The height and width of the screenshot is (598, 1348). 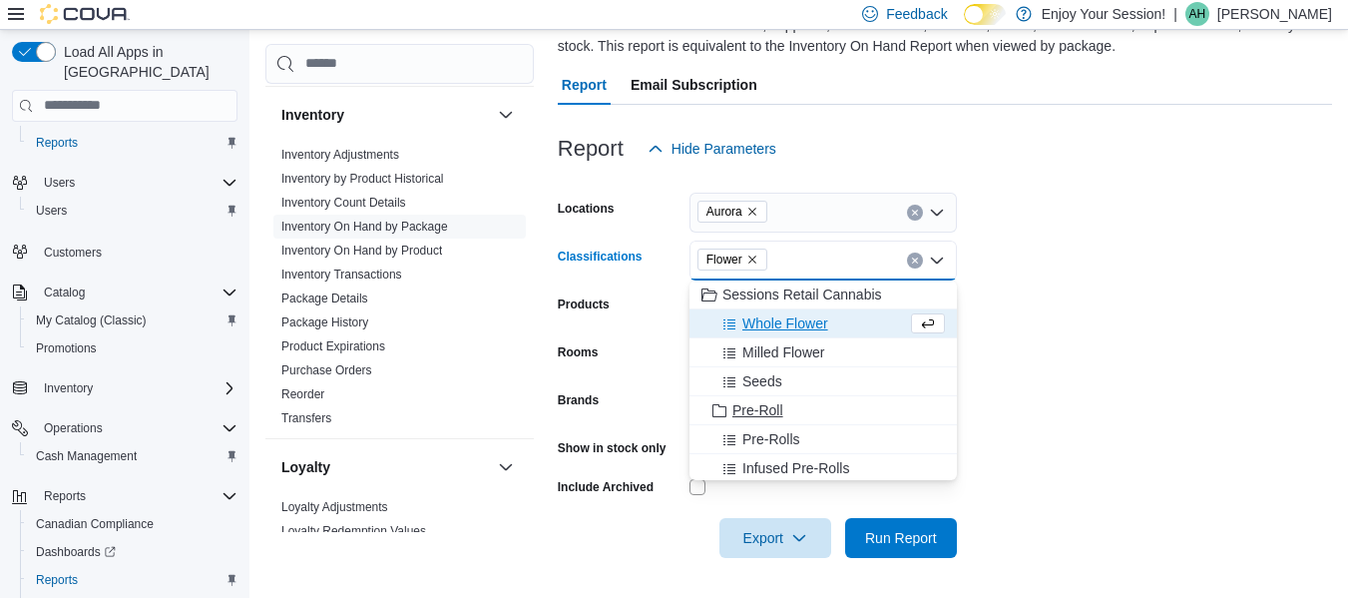 I want to click on span: Pre-Rolls, so click(x=772, y=439).